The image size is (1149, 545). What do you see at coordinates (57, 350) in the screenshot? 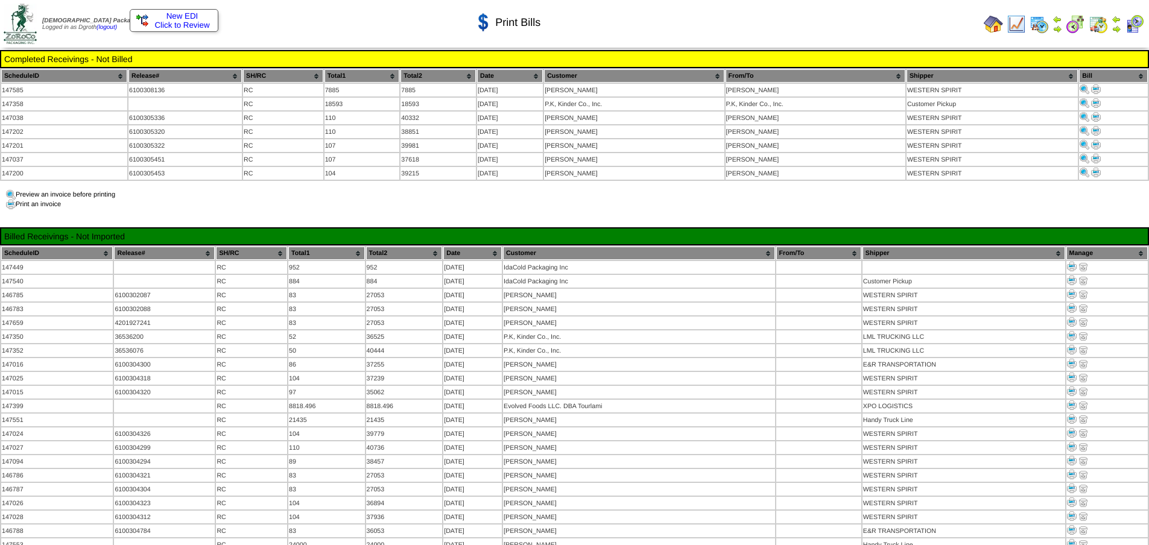
I see `td: 147352` at bounding box center [57, 350].